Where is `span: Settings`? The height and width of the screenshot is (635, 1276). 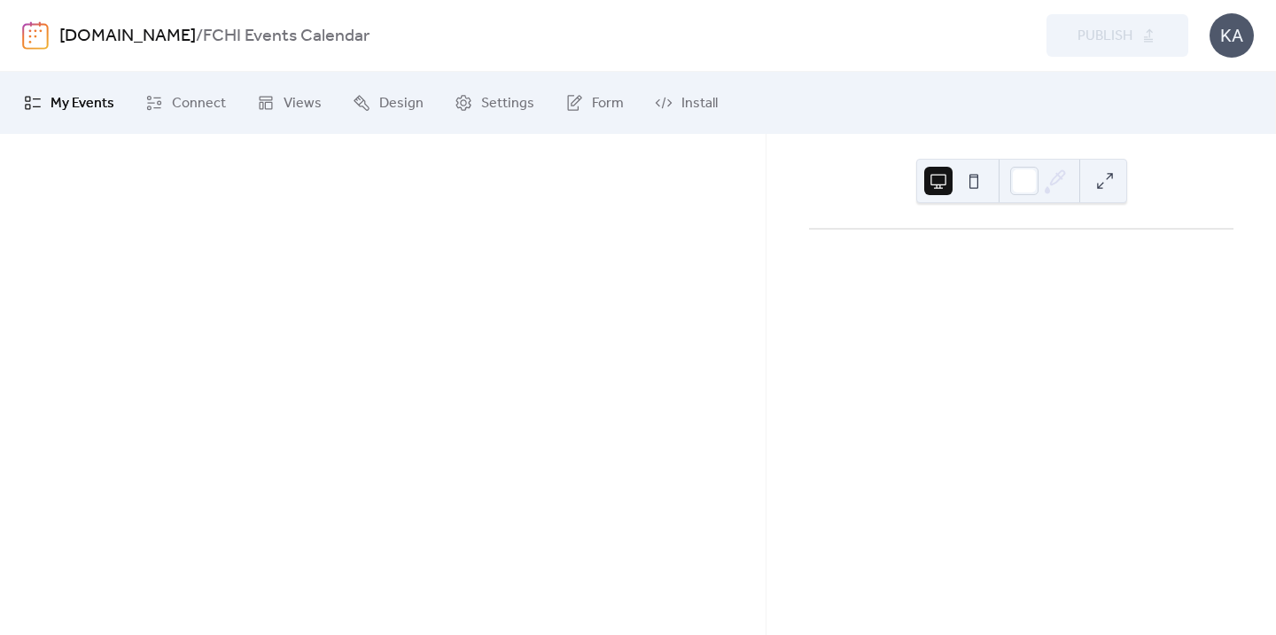
span: Settings is located at coordinates (508, 104).